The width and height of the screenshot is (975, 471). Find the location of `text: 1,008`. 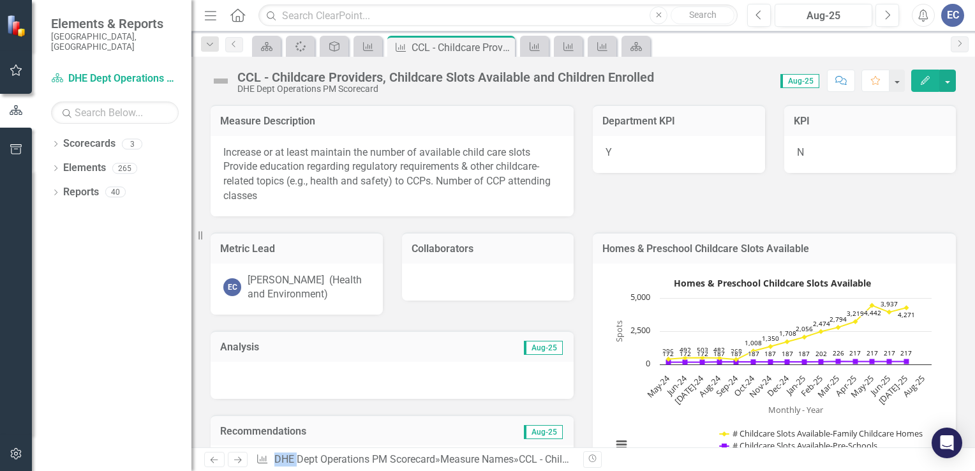

text: 1,008 is located at coordinates (753, 343).